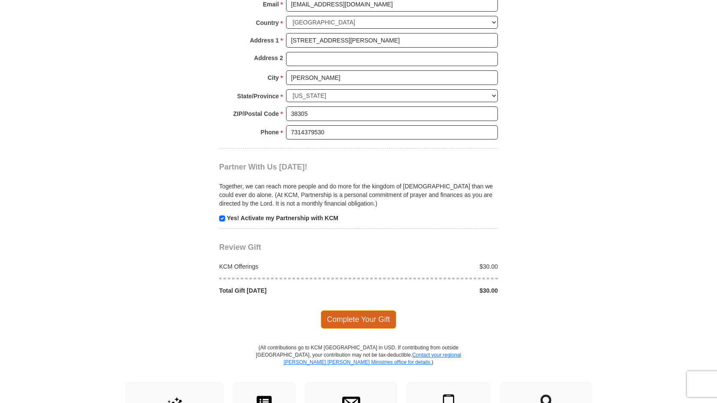 Image resolution: width=717 pixels, height=403 pixels. Describe the element at coordinates (265, 40) in the screenshot. I see `strong: Address 1` at that location.